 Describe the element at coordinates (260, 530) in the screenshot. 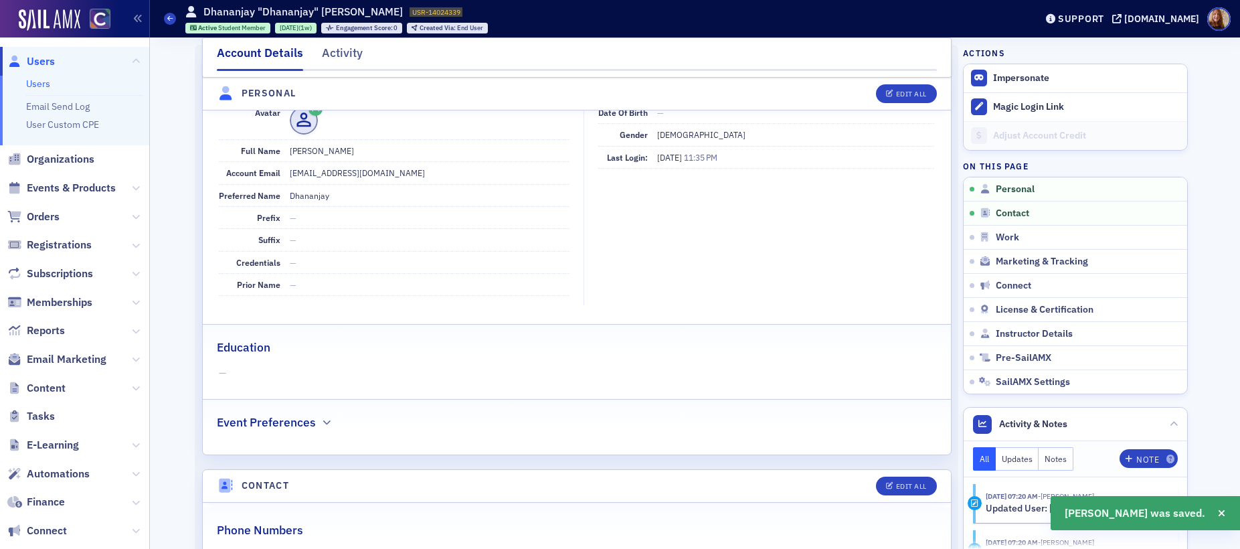

I see `h2: Phone Numbers` at that location.